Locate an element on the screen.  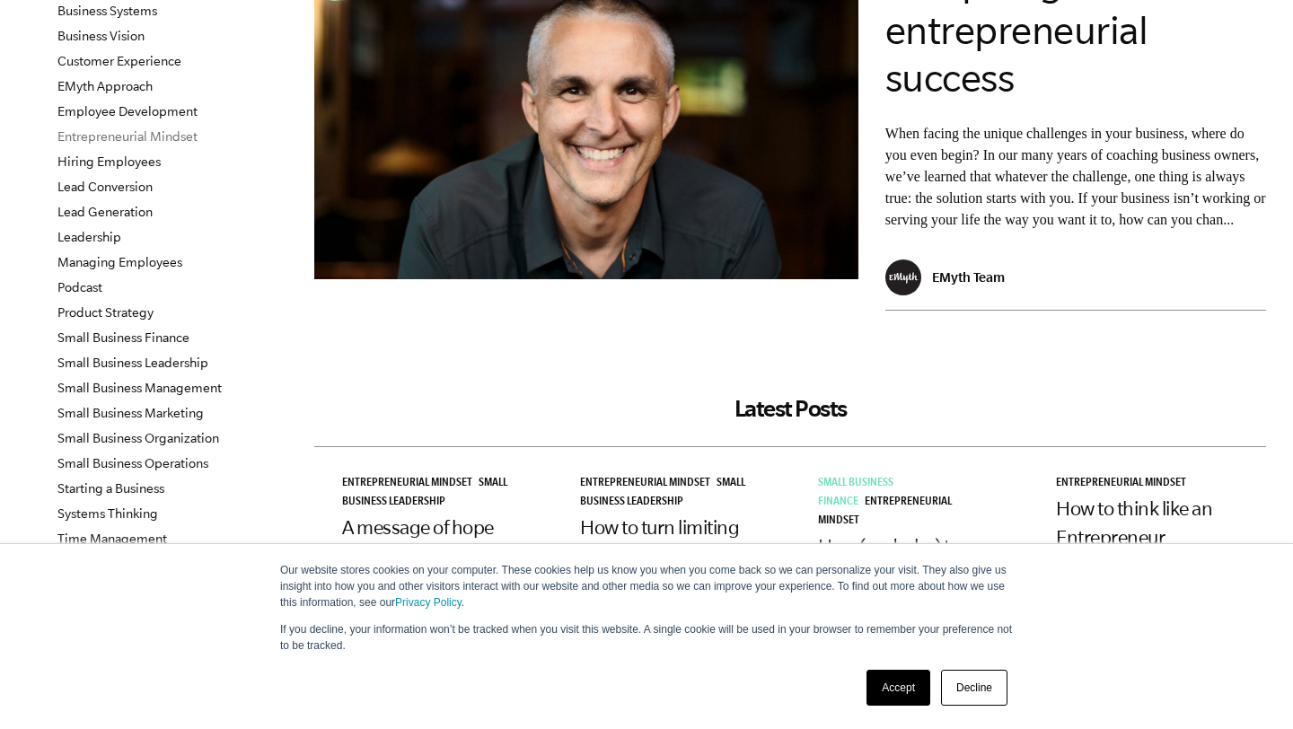
a: Lead Generation is located at coordinates (105, 212).